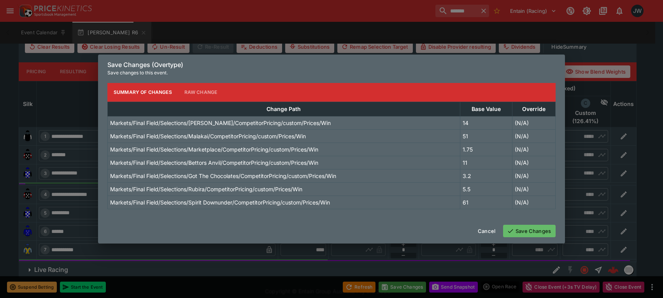 The image size is (663, 298). I want to click on p: Markets/Final Field/Selections/Got The Chocolates/CompetitorPricing/custom/Prices/Win, so click(223, 175).